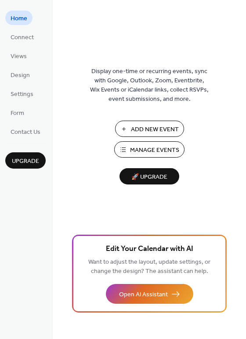 This screenshot has width=246, height=339. Describe the element at coordinates (150, 294) in the screenshot. I see `button: Open AI Assistant` at that location.